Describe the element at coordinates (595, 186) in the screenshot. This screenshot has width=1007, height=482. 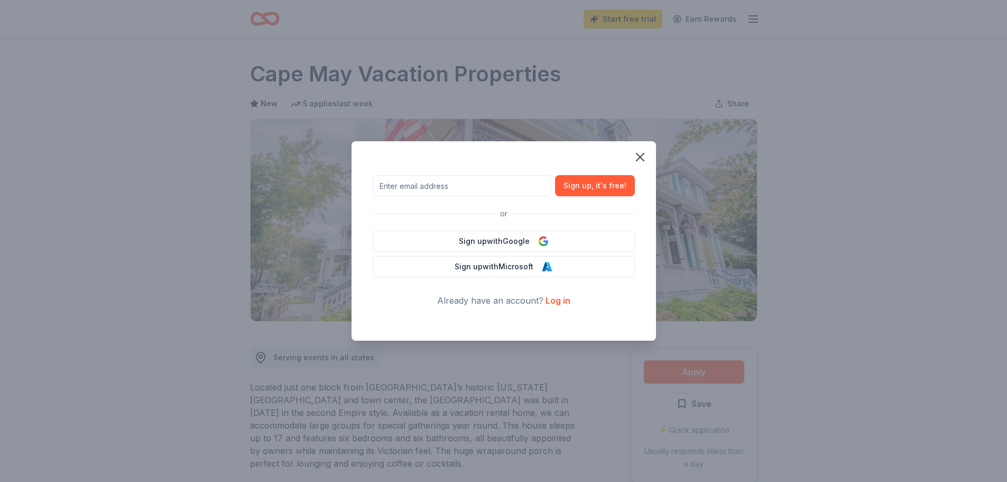
I see `button: Sign up, it's free!` at that location.